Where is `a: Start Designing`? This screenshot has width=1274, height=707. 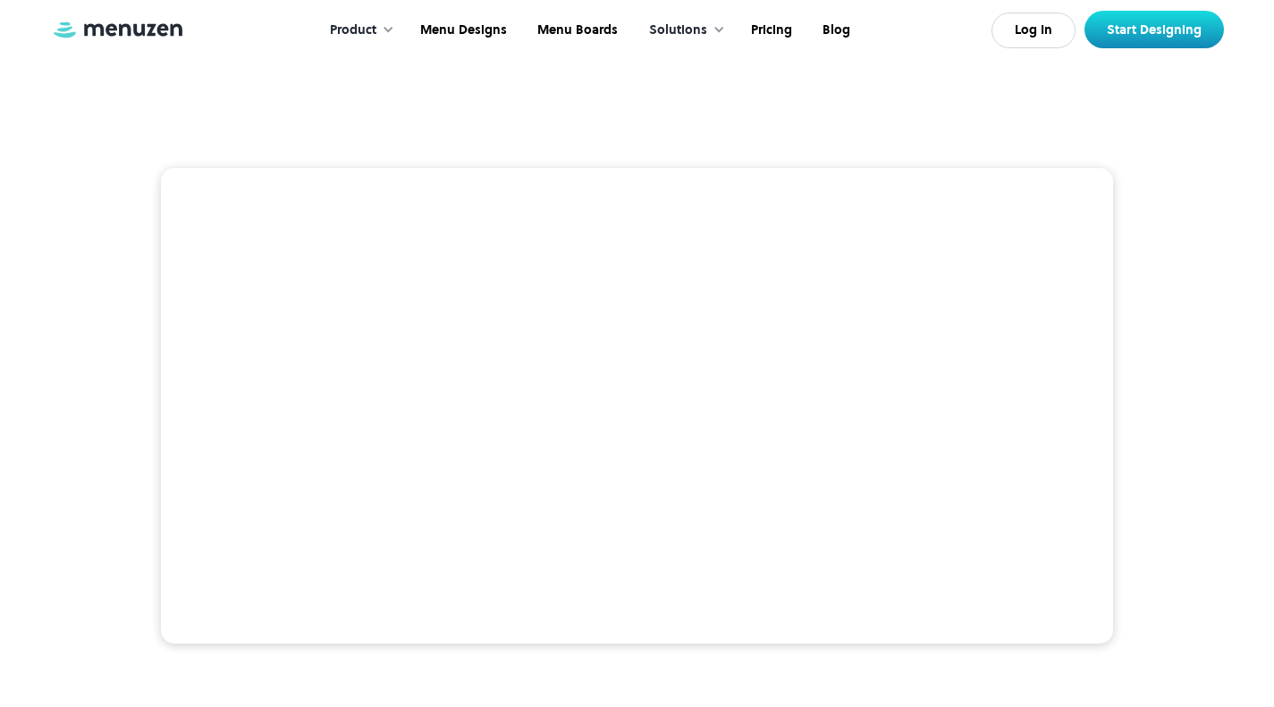 a: Start Designing is located at coordinates (1155, 30).